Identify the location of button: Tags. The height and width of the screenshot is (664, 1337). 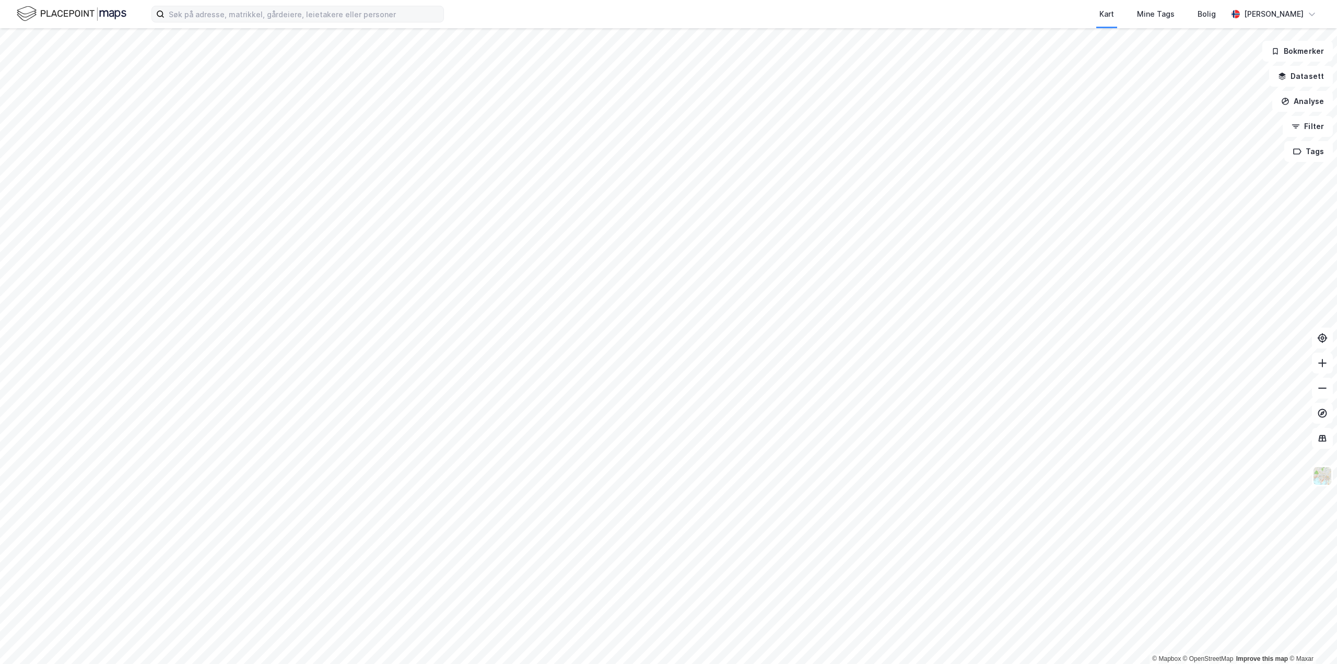
(1309, 152).